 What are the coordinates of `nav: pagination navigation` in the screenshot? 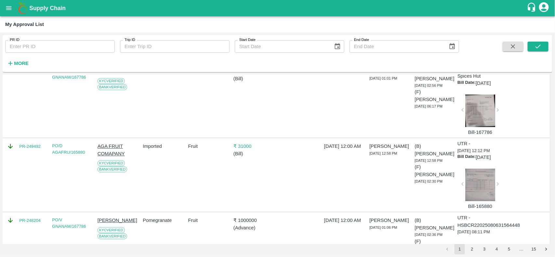 It's located at (496, 249).